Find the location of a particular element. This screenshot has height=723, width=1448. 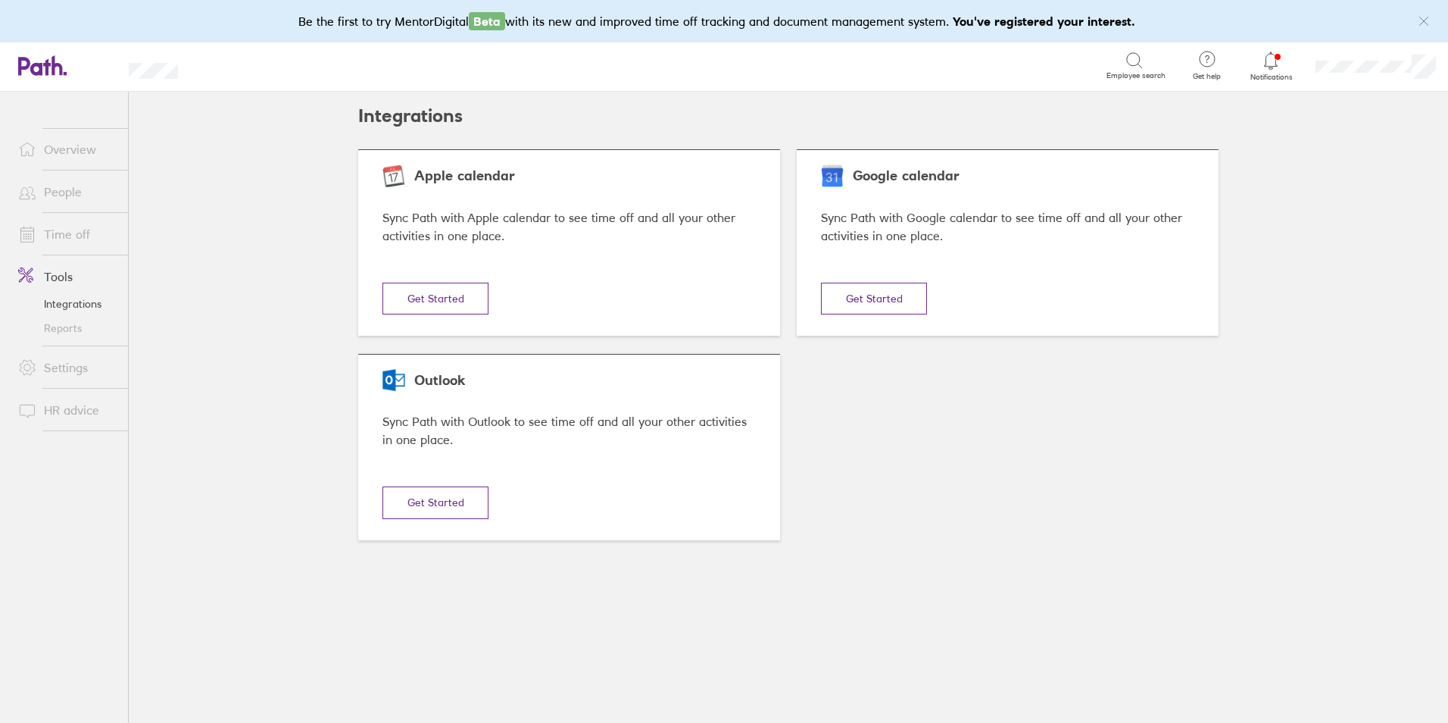

div: Search is located at coordinates (238, 65).